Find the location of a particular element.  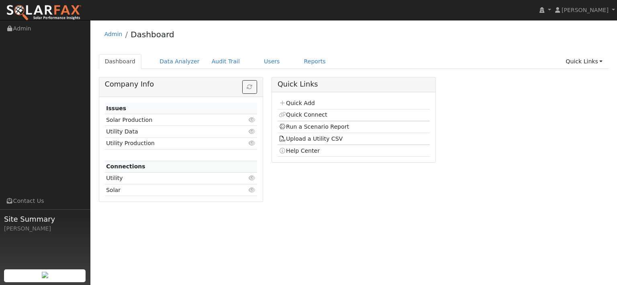

a: Audit Trail is located at coordinates (226, 61).